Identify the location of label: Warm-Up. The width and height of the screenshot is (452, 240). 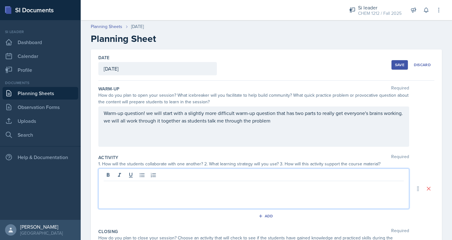
(109, 89).